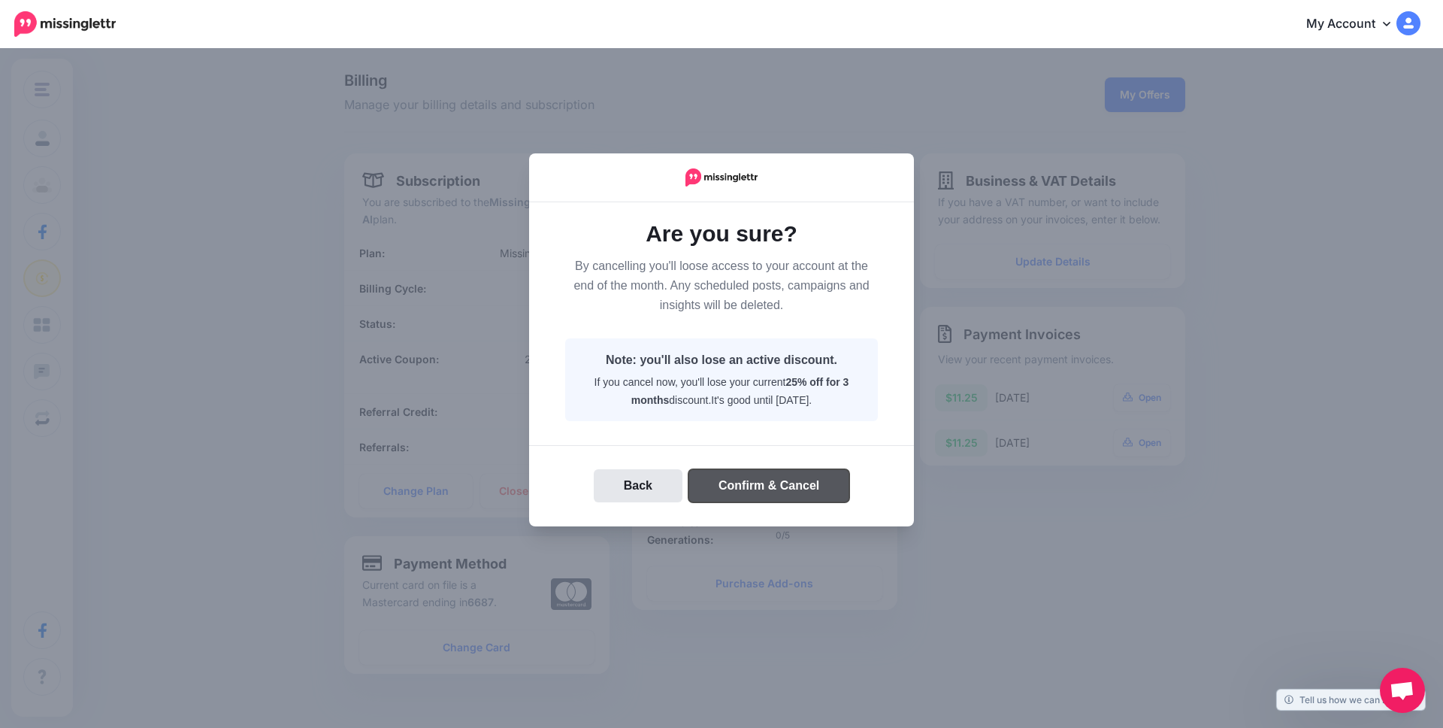  I want to click on button: Back, so click(638, 486).